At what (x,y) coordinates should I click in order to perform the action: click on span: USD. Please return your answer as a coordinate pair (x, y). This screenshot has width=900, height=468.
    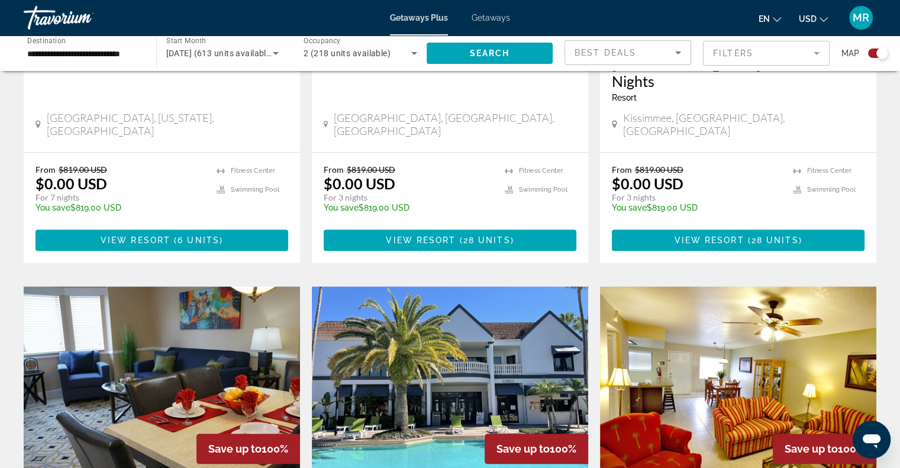
    Looking at the image, I should click on (808, 19).